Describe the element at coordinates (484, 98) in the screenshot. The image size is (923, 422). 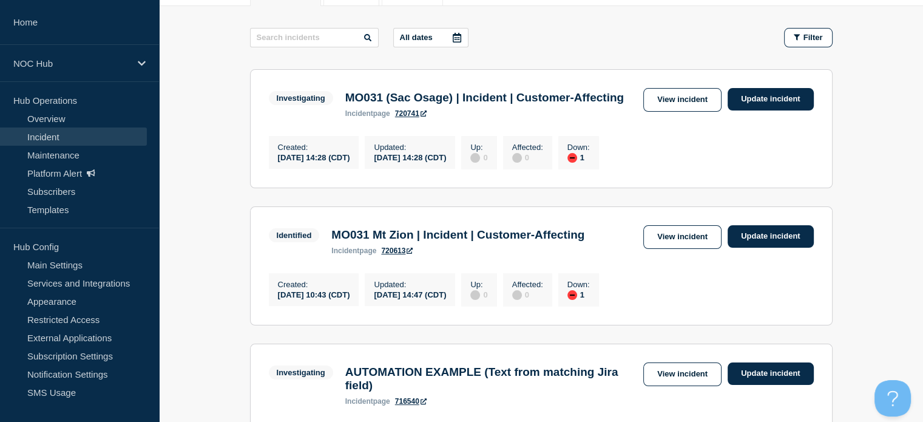
I see `h3: MO031 (Sac Osage) | Incident | Customer-Affecting` at that location.